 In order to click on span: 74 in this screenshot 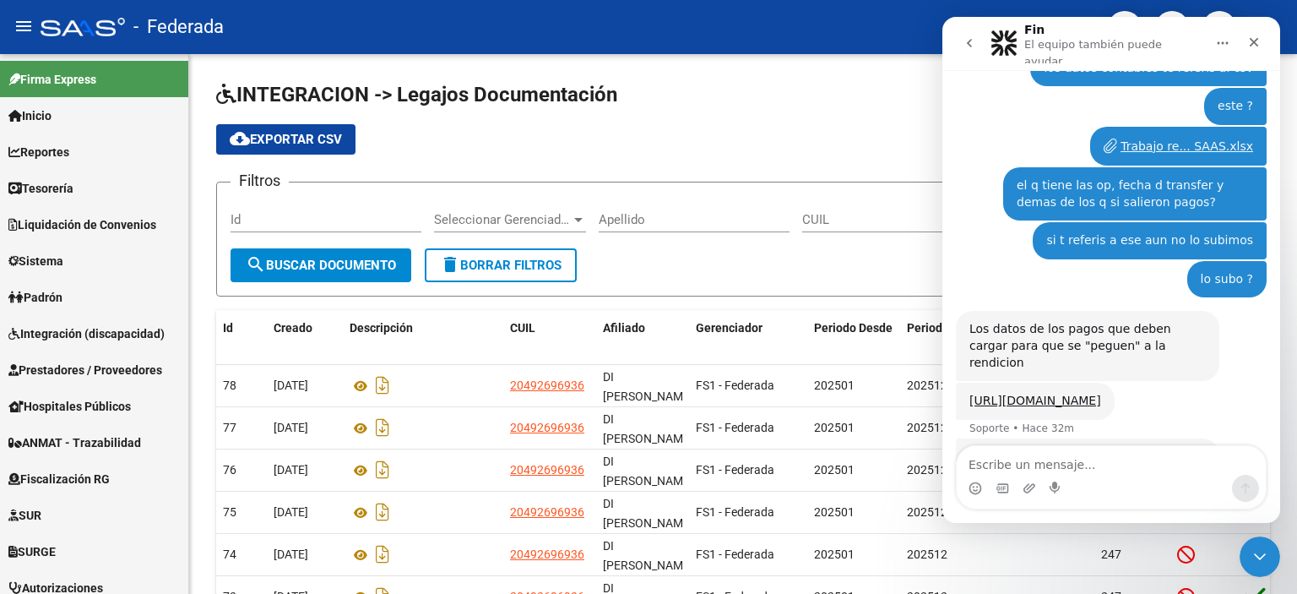, I will do `click(230, 554)`.